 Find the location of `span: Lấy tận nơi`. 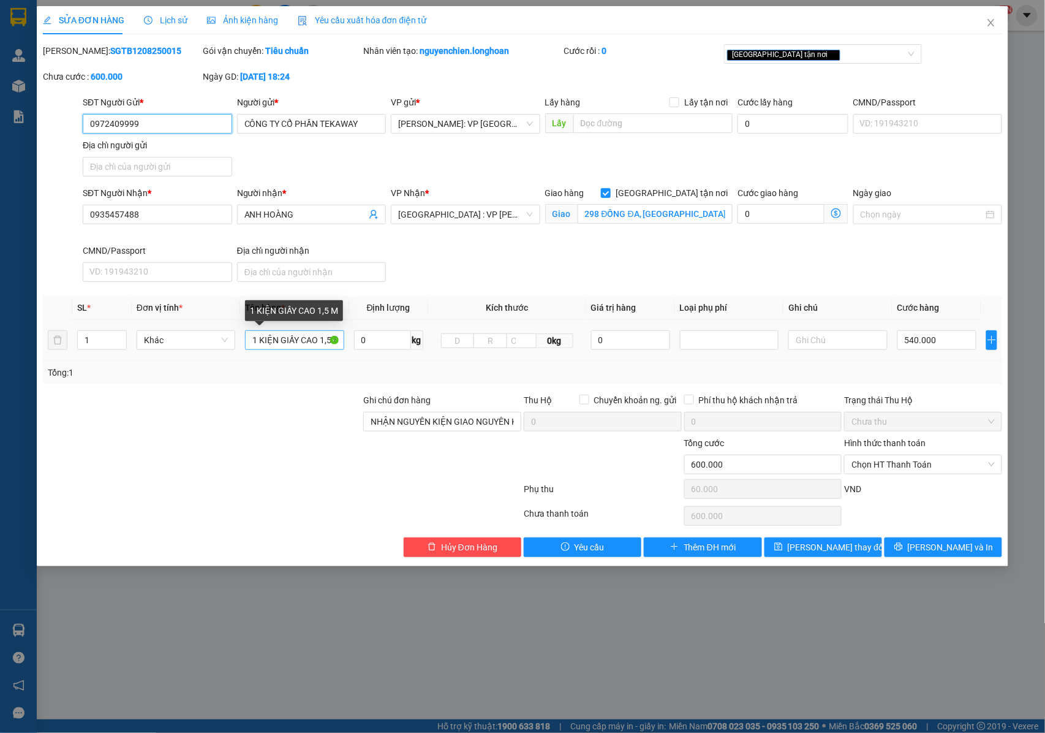

span: Lấy tận nơi is located at coordinates (706, 102).